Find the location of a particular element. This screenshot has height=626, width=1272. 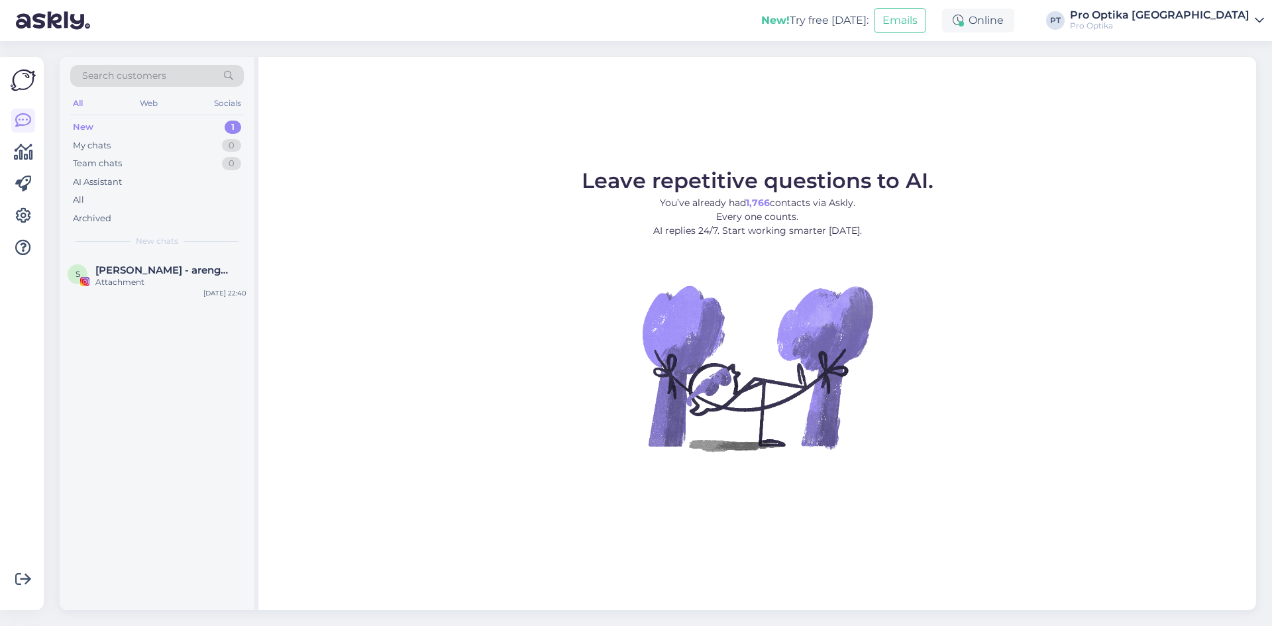

div: Team chats is located at coordinates (97, 164).